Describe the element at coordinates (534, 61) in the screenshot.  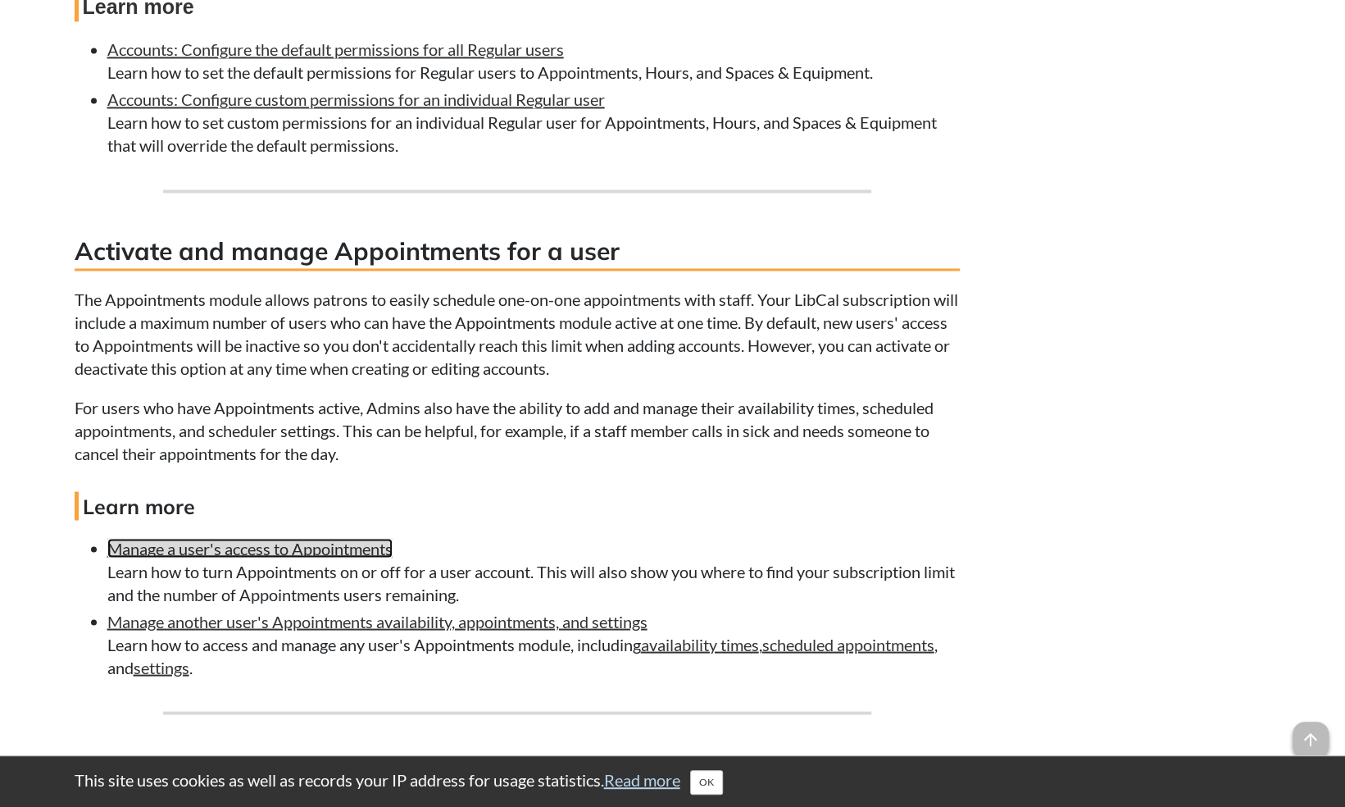
I see `li: Learn how to set the default permissions for Regular users to Appointments, Hours, and Spaces & E...` at that location.